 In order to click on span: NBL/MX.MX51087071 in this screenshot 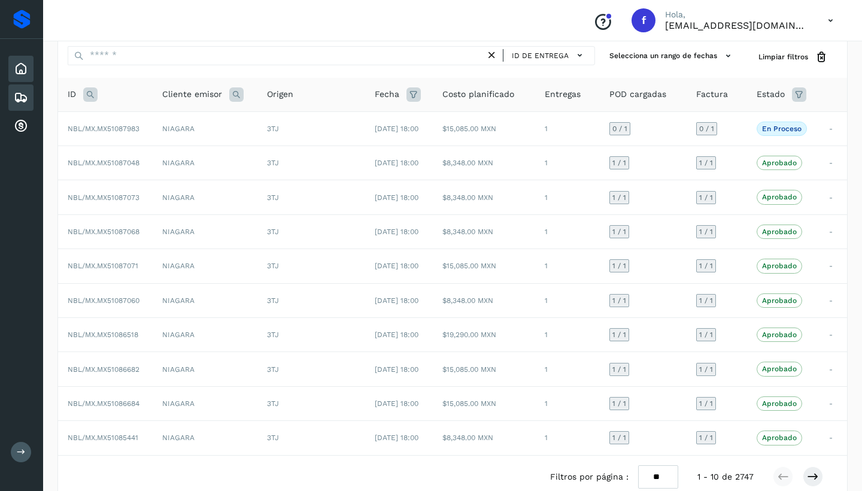, I will do `click(103, 266)`.